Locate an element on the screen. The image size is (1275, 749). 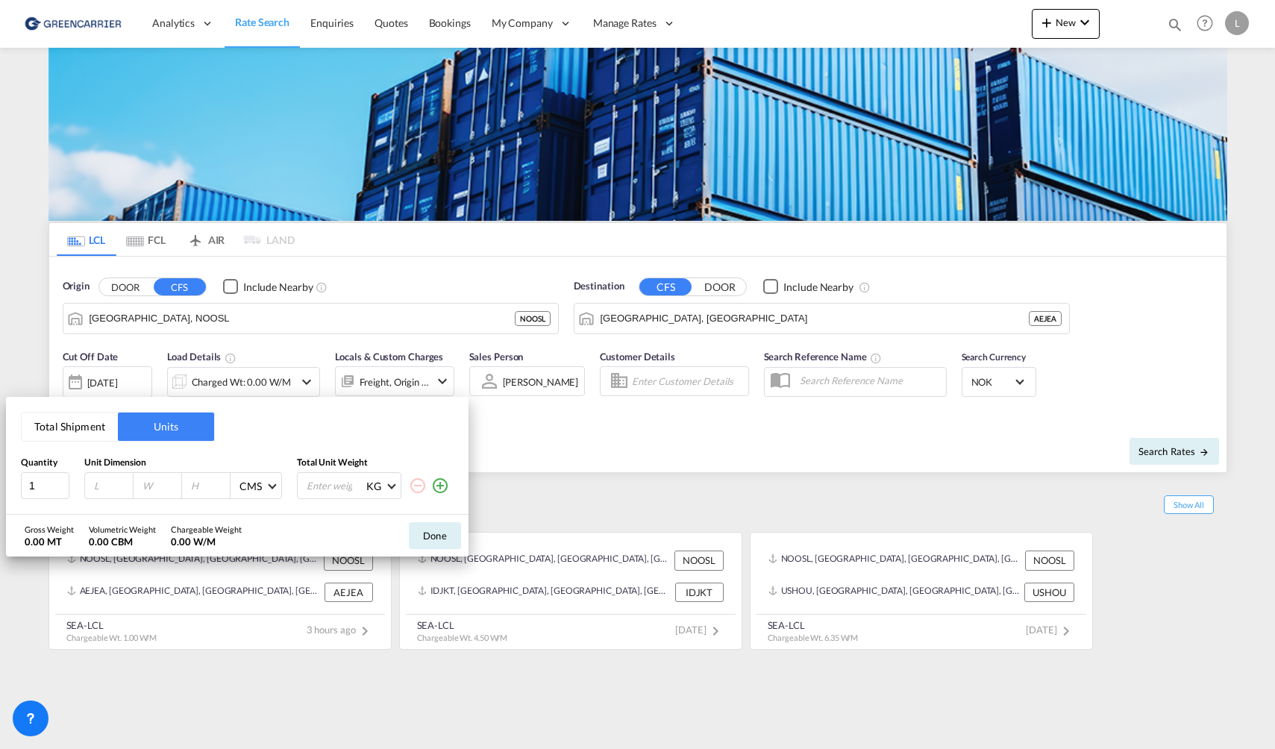
input: L is located at coordinates (113, 486).